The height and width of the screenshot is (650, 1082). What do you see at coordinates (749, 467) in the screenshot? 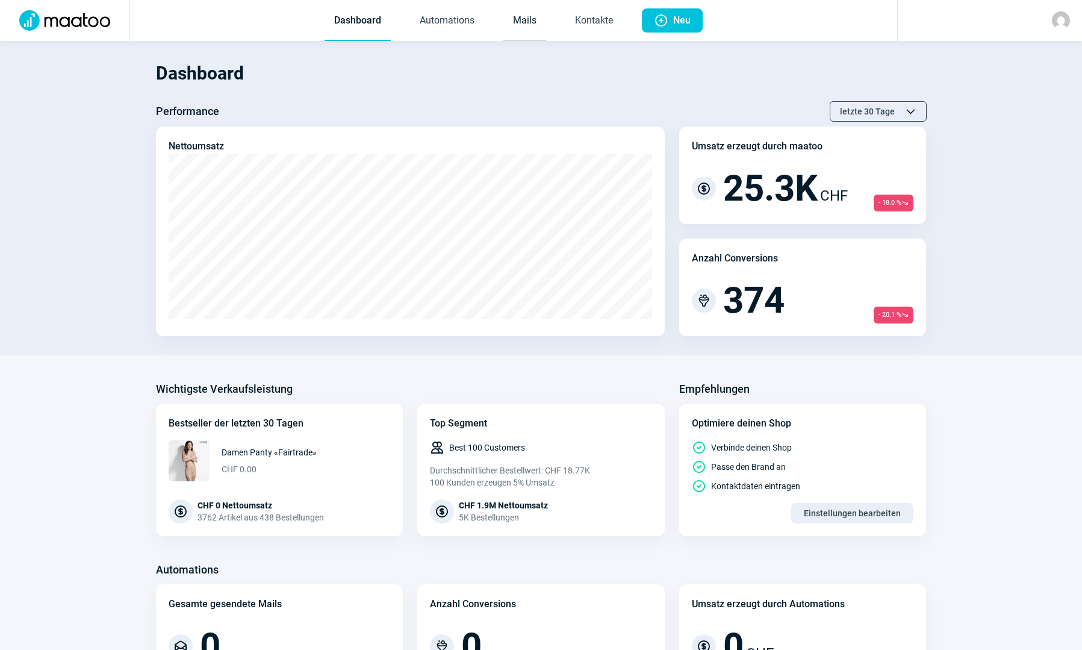
I see `span: Passe den Brand an` at bounding box center [749, 467].